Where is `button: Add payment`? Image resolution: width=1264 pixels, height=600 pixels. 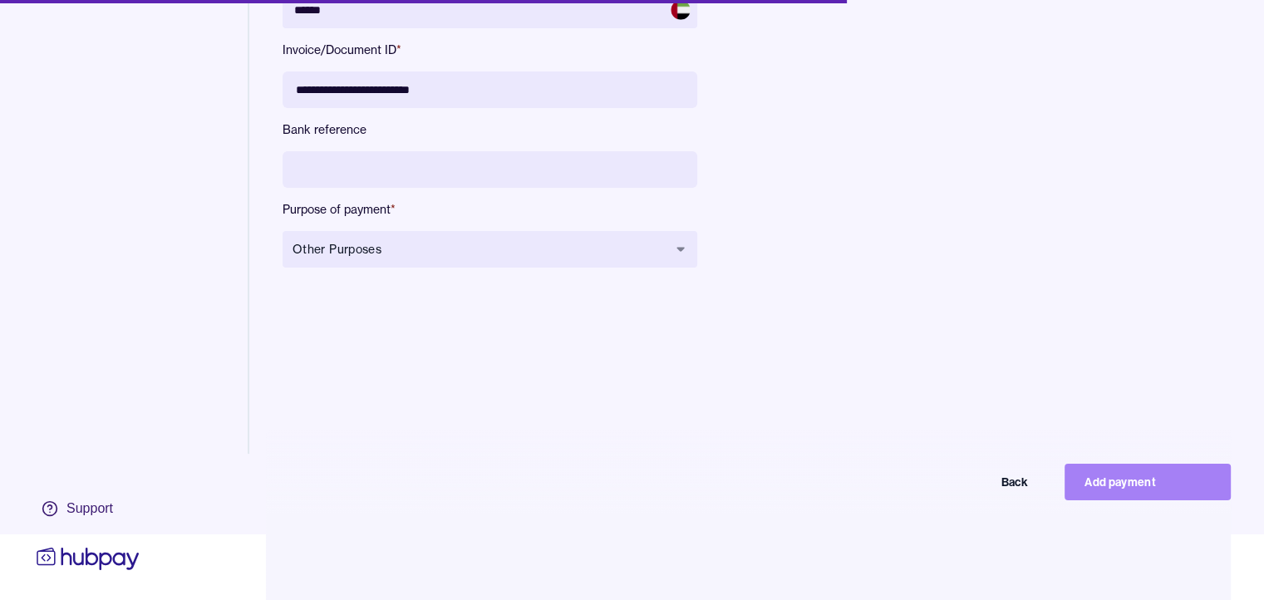 button: Add payment is located at coordinates (1148, 482).